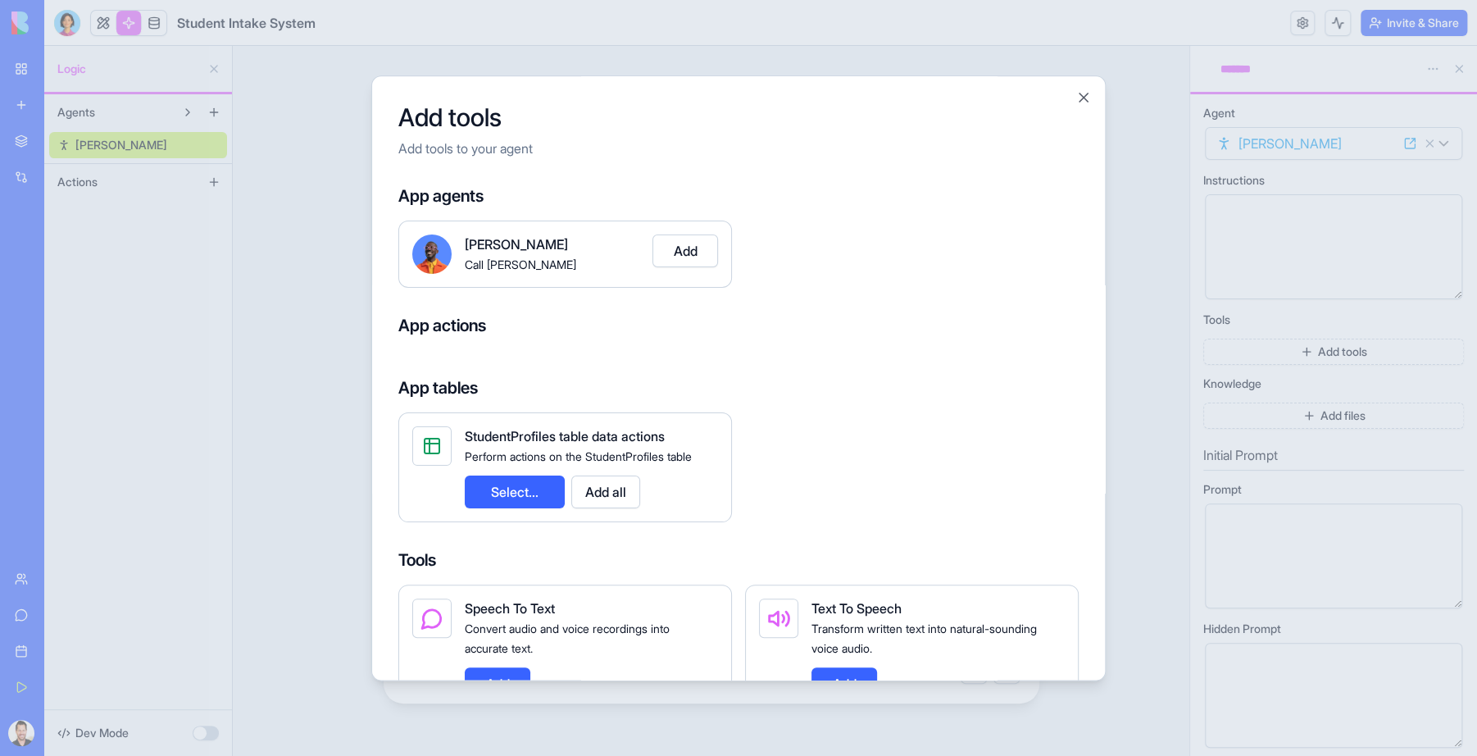 Image resolution: width=1477 pixels, height=756 pixels. I want to click on span: Speech To Text, so click(510, 608).